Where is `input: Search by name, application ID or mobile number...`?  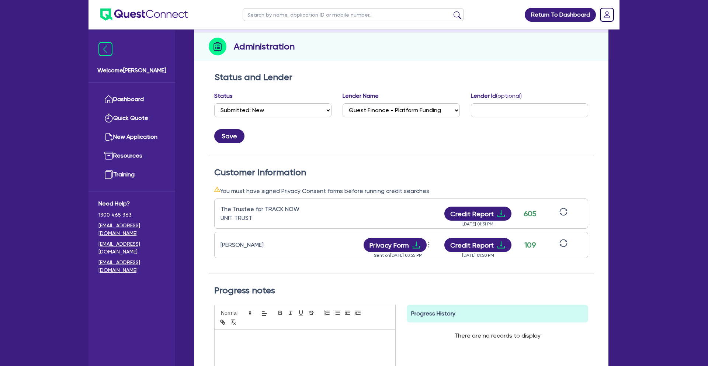
input: Search by name, application ID or mobile number... is located at coordinates (353, 14).